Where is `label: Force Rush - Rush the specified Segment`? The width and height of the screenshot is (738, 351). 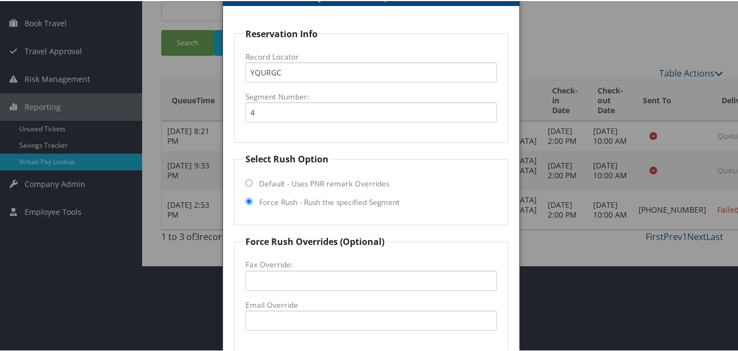
label: Force Rush - Rush the specified Segment is located at coordinates (329, 201).